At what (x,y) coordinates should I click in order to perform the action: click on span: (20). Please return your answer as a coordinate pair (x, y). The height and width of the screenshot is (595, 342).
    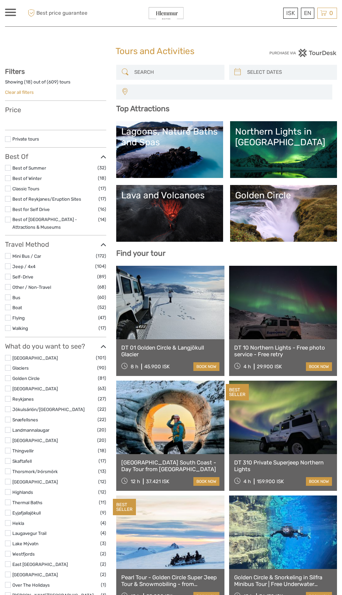
    Looking at the image, I should click on (101, 440).